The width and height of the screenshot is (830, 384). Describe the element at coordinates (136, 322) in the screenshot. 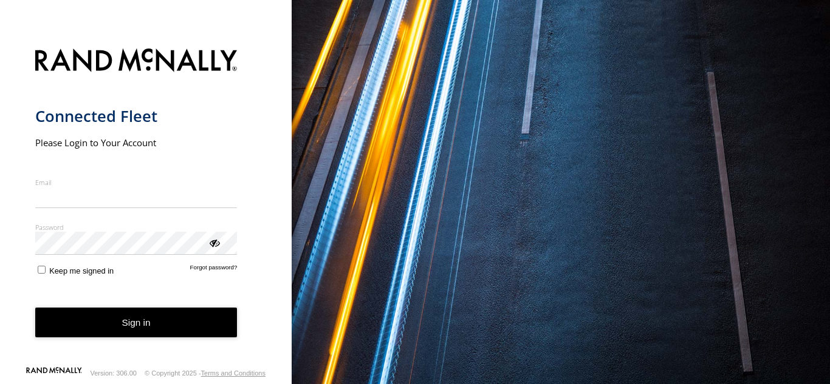

I see `button: Sign in` at that location.